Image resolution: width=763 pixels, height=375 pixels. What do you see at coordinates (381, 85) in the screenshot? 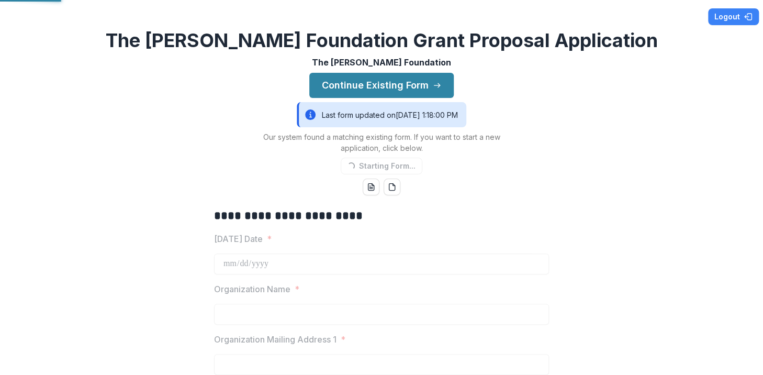
I see `button: Continue Existing Form` at bounding box center [381, 85].